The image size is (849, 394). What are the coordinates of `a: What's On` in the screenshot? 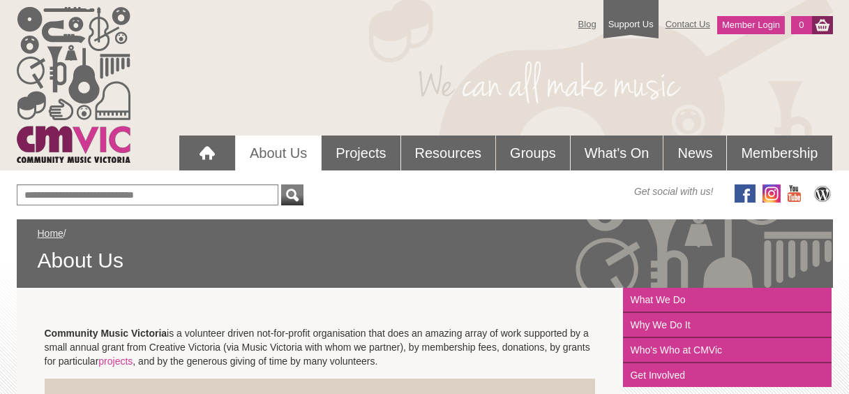 It's located at (617, 153).